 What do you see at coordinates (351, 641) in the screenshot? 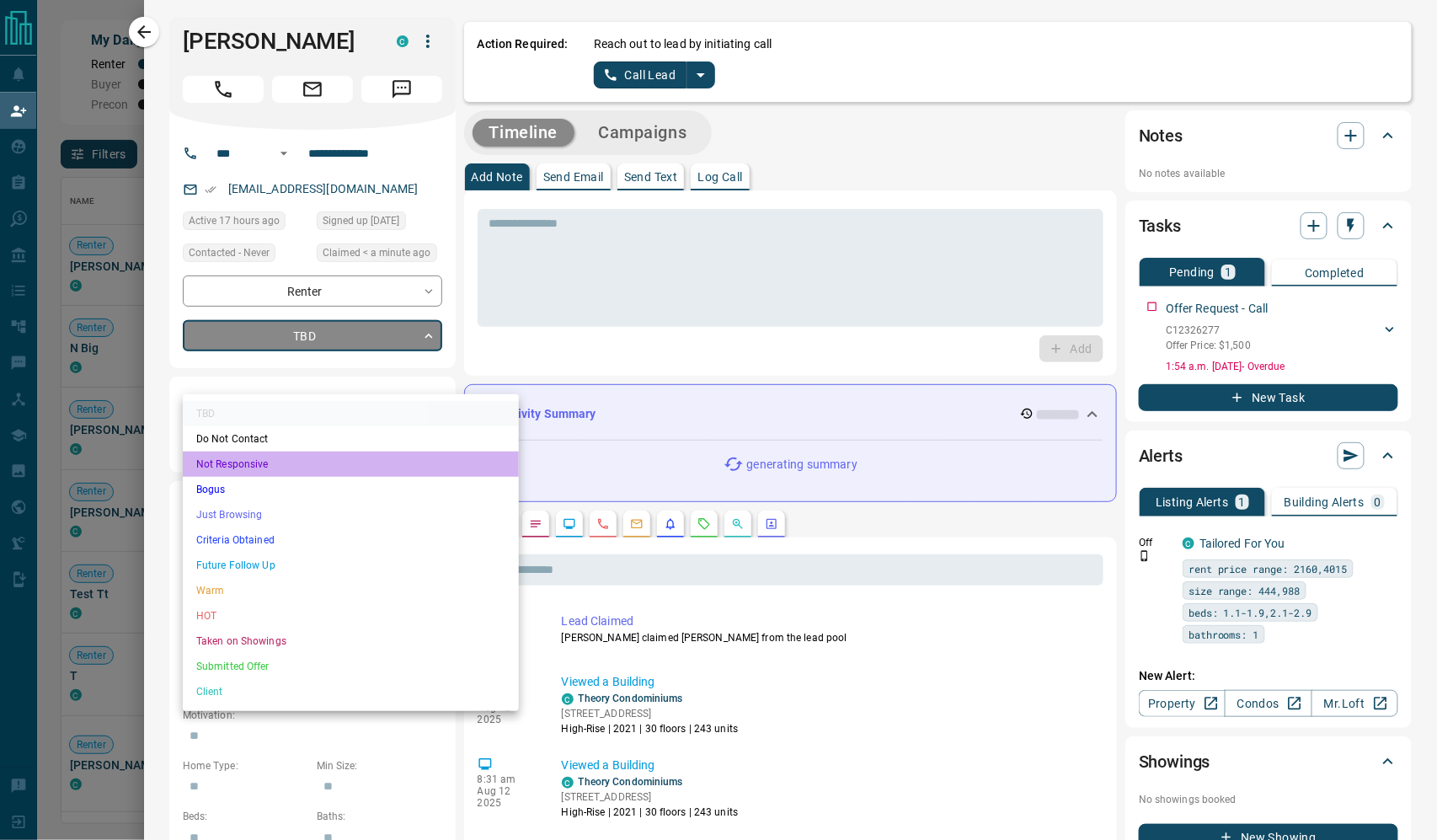
I see `li: Taken on Showings` at bounding box center [351, 641].